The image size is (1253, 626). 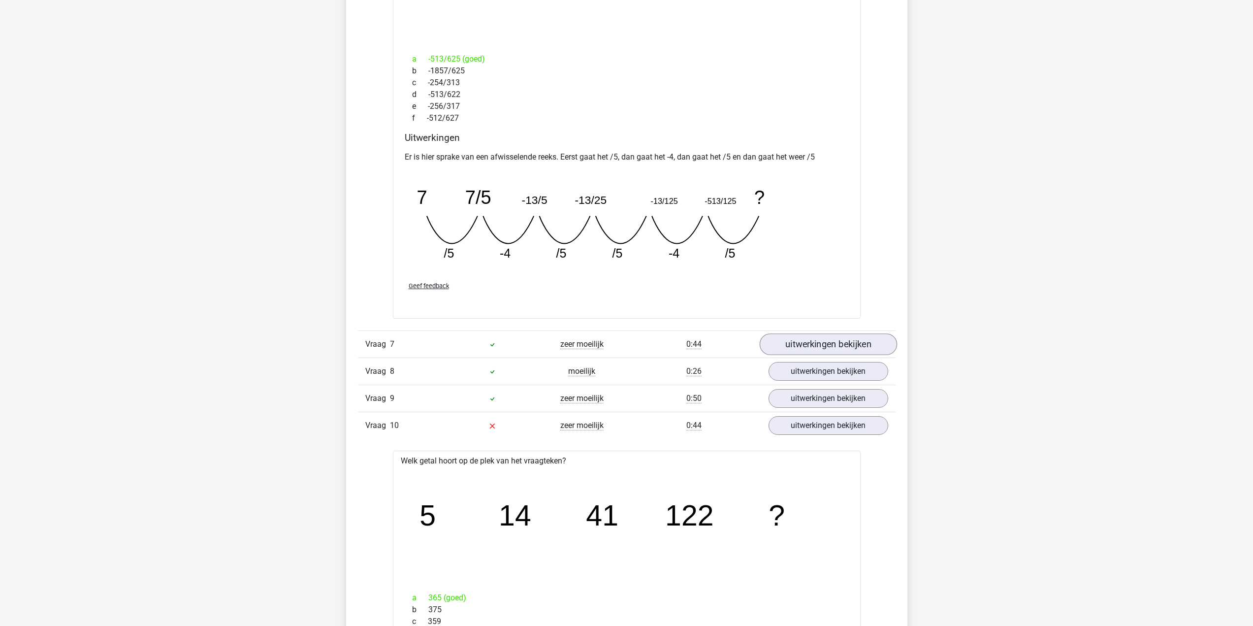 I want to click on span: c, so click(x=420, y=83).